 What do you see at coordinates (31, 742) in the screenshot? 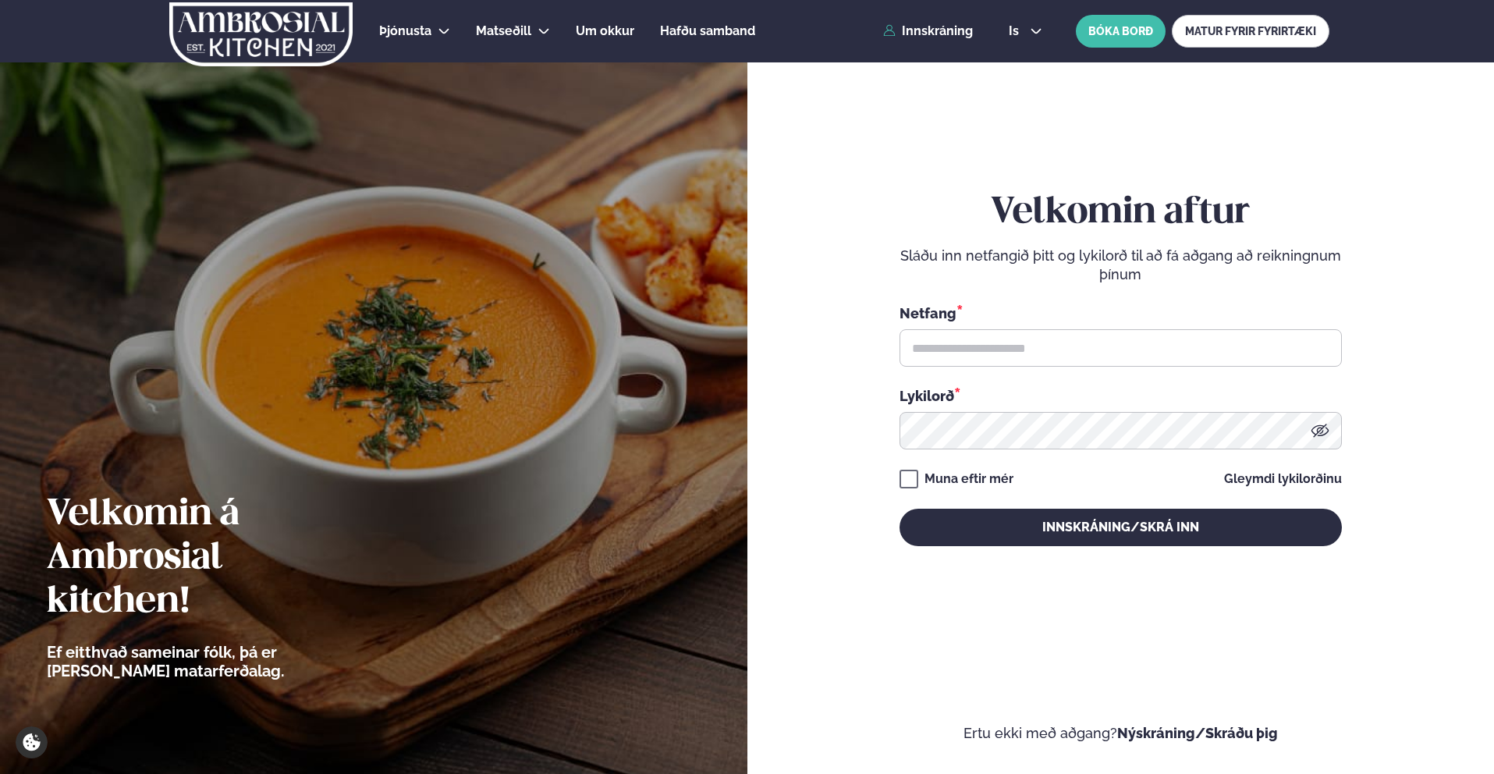
I see `a: Cookie settings` at bounding box center [31, 742].